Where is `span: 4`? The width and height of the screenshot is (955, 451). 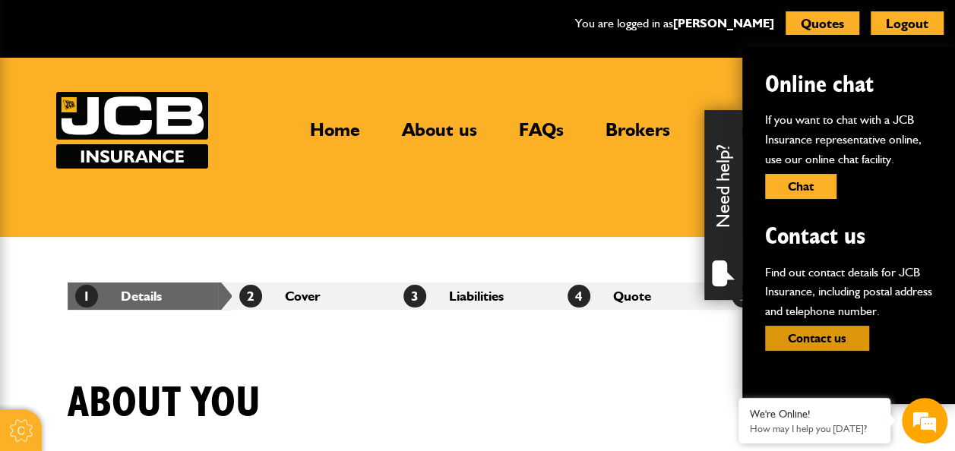 span: 4 is located at coordinates (579, 296).